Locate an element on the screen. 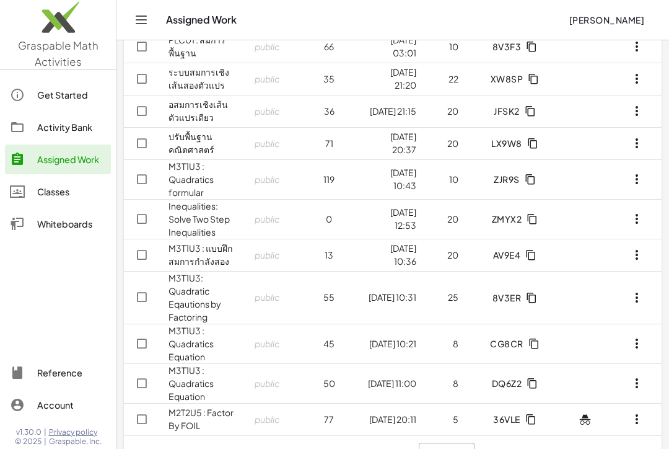 This screenshot has width=669, height=449. span: ZMYX2 is located at coordinates (507, 219).